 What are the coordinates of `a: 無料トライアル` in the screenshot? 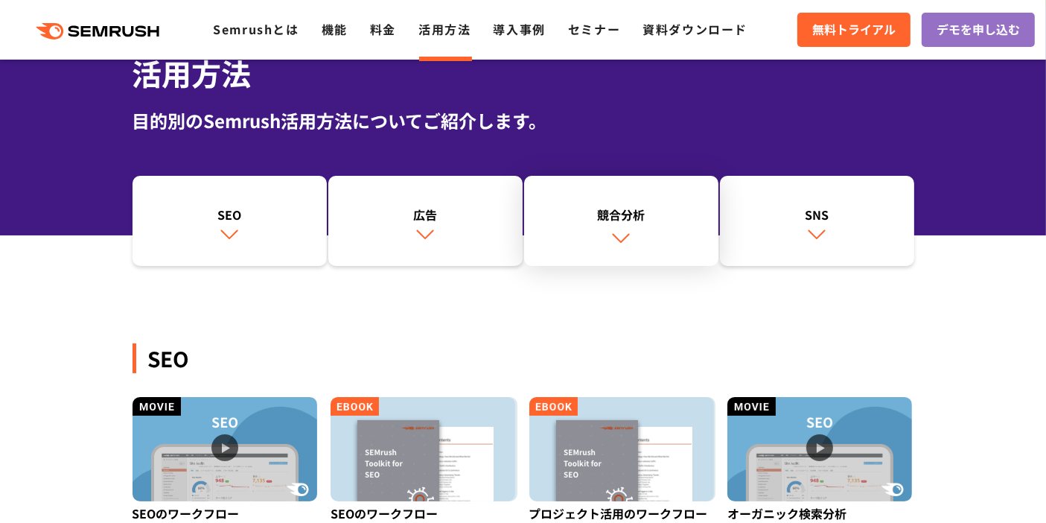 It's located at (854, 30).